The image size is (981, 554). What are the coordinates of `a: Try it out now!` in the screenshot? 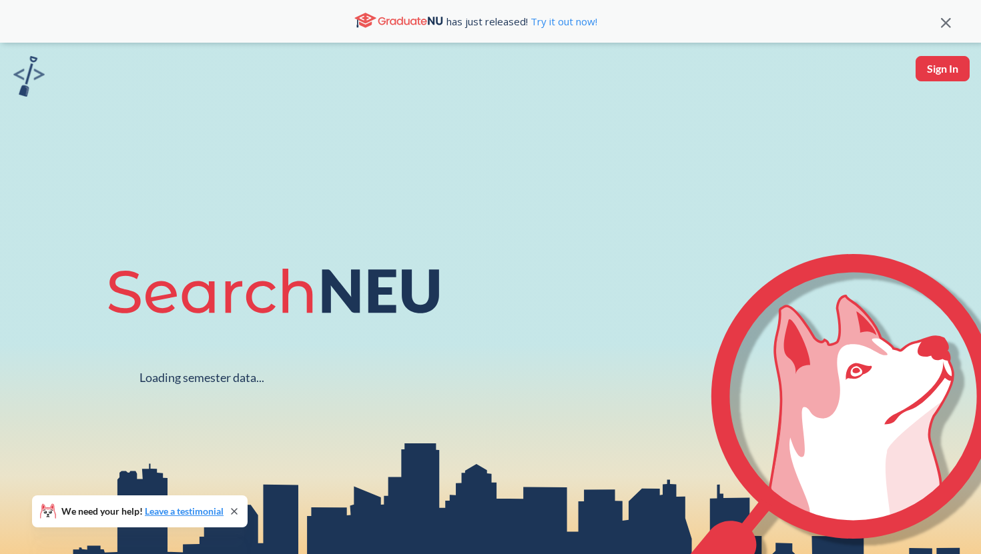 It's located at (562, 21).